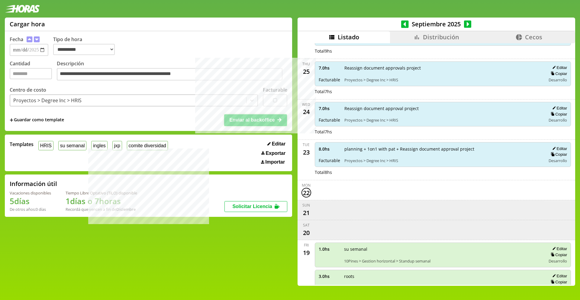  Describe the element at coordinates (307, 225) in the screenshot. I see `div: Sat` at that location.